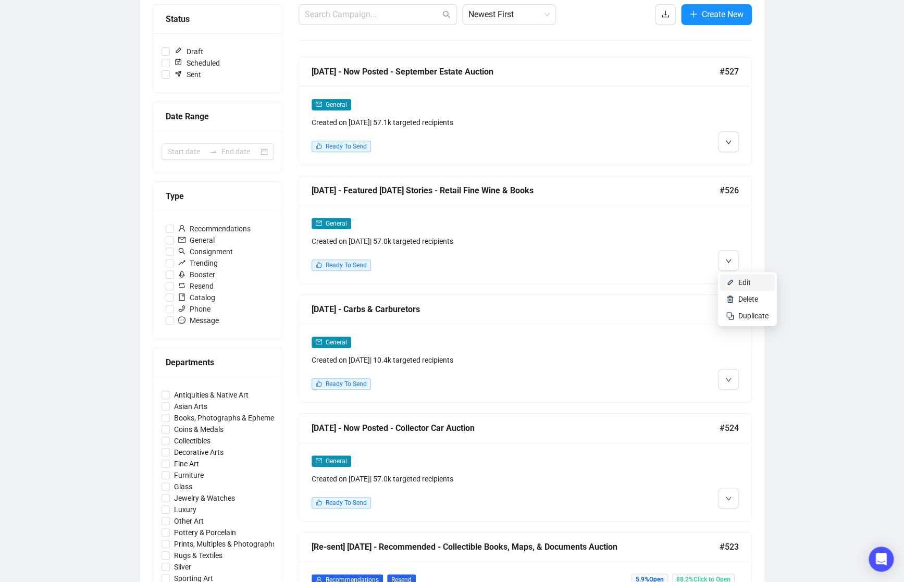  Describe the element at coordinates (196, 286) in the screenshot. I see `span: Resend` at that location.